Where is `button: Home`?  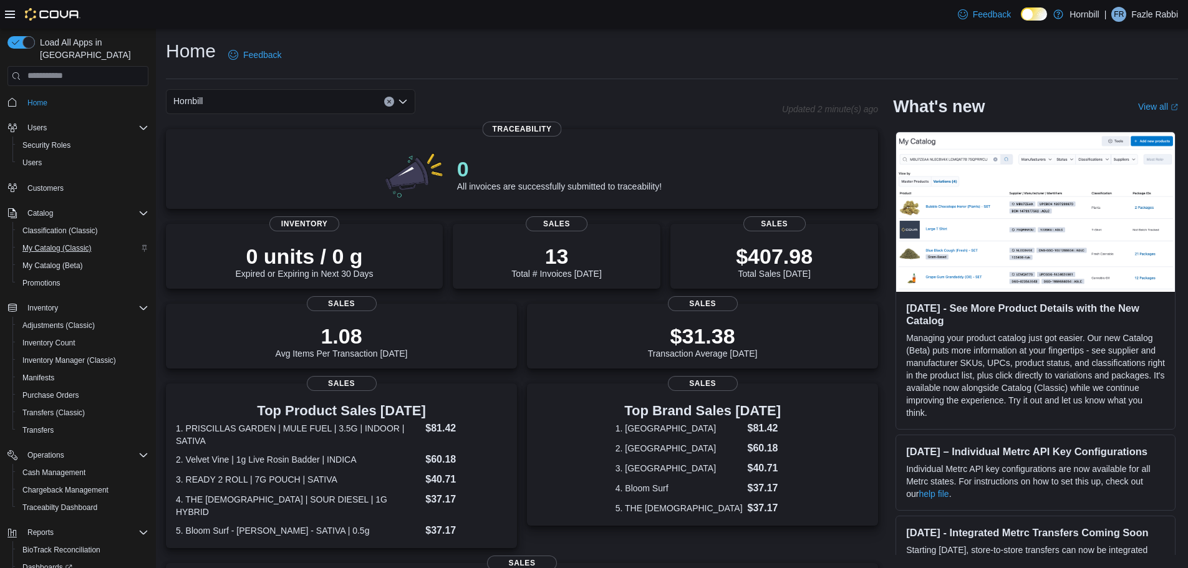
button: Home is located at coordinates (78, 102).